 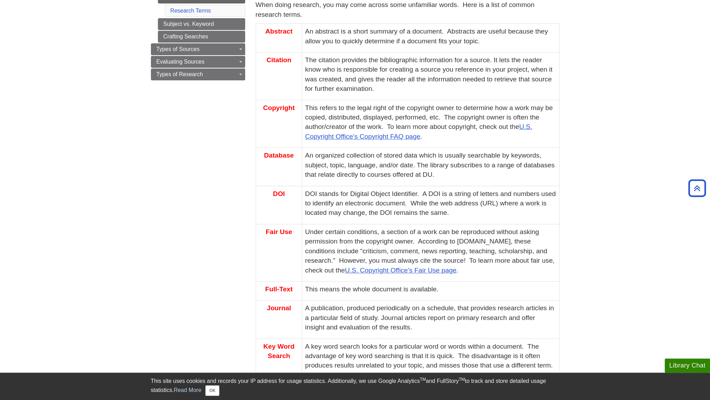 What do you see at coordinates (279, 351) in the screenshot?
I see `b: Key Word Search` at bounding box center [279, 351].